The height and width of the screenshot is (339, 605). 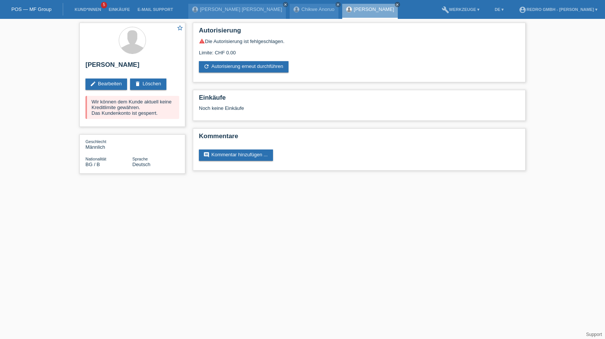 What do you see at coordinates (138, 84) in the screenshot?
I see `i: delete` at bounding box center [138, 84].